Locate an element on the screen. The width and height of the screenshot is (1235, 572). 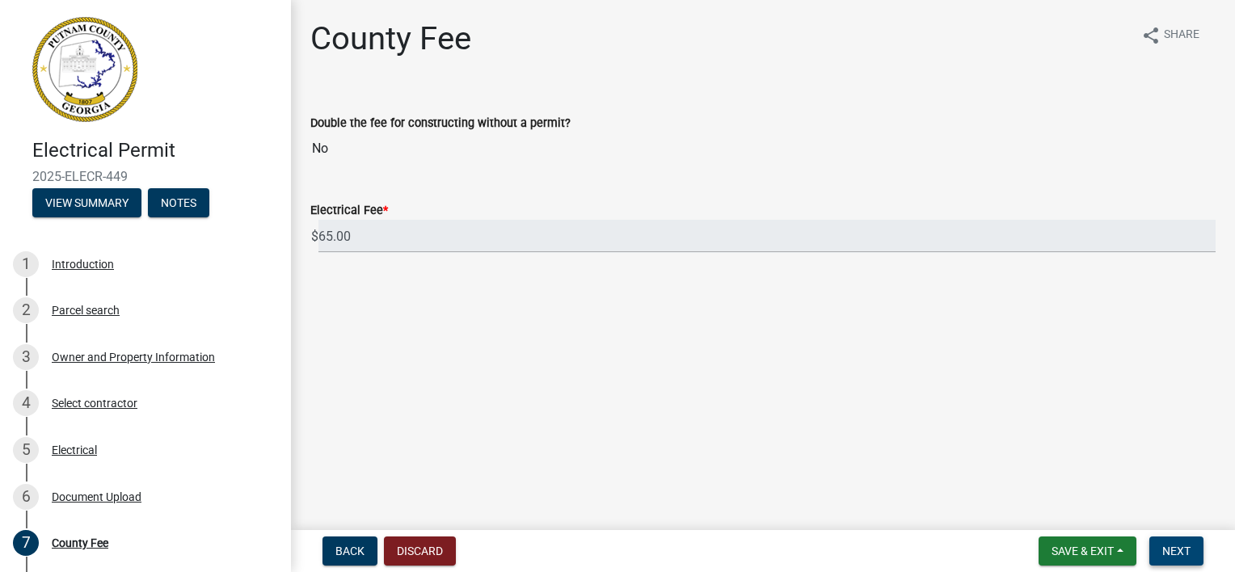
button: Notes is located at coordinates (179, 203).